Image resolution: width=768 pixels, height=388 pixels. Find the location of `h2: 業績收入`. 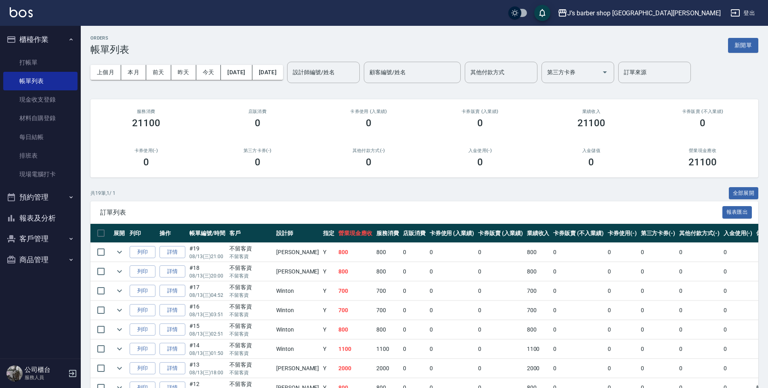

h2: 業績收入 is located at coordinates (591, 111).